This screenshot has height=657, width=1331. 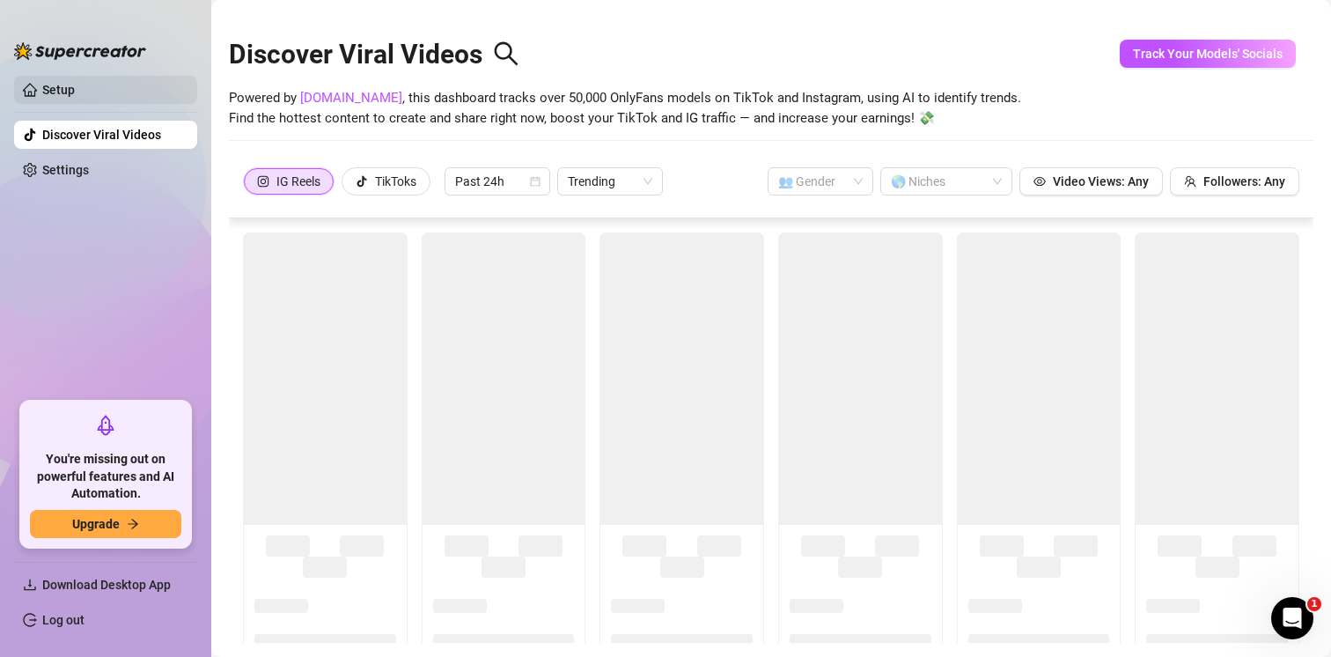 I want to click on span: Upgrade, so click(x=96, y=524).